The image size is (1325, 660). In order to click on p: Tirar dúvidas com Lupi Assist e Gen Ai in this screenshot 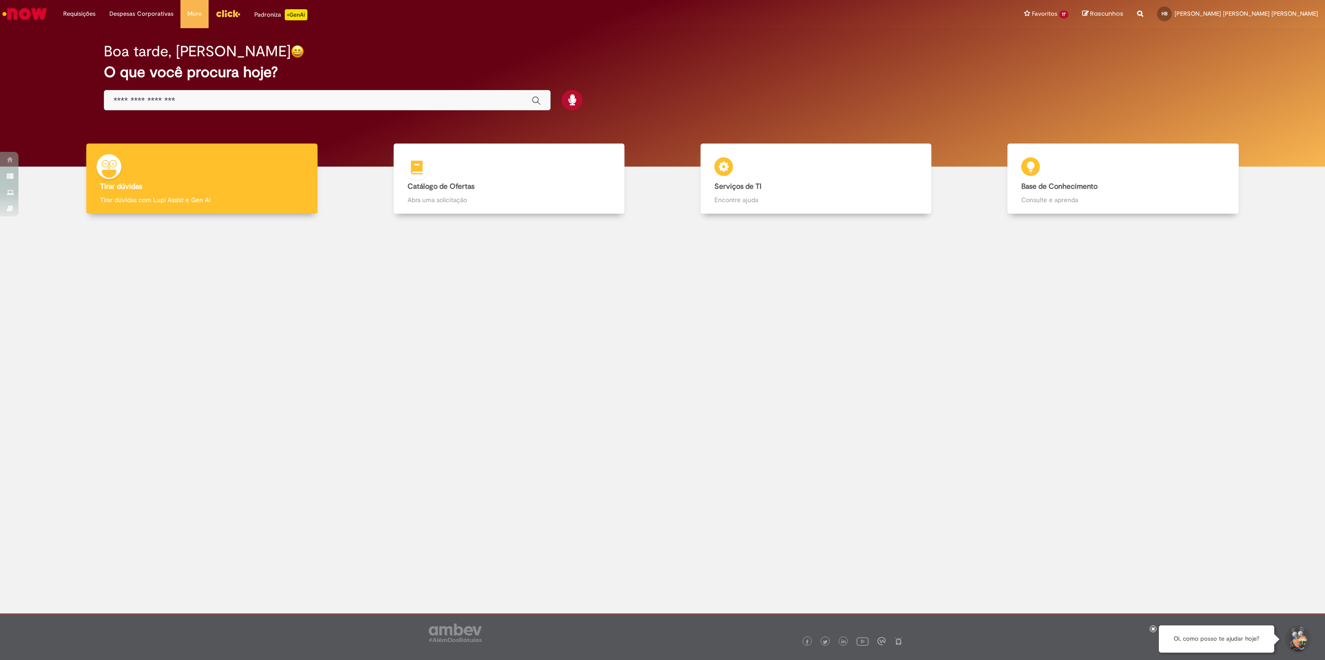, I will do `click(202, 200)`.